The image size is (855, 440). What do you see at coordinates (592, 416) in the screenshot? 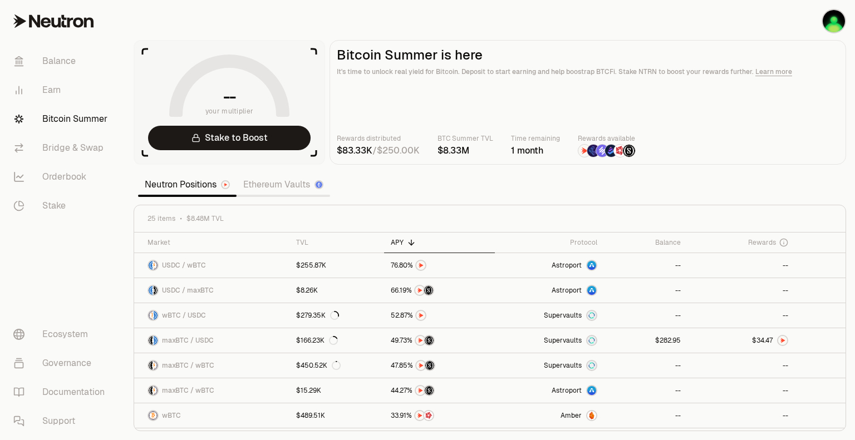
I see `img: Amber` at bounding box center [592, 416].